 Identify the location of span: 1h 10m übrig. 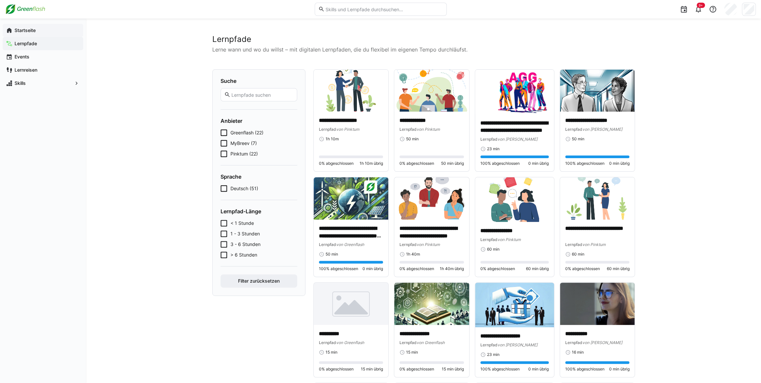
(371, 163).